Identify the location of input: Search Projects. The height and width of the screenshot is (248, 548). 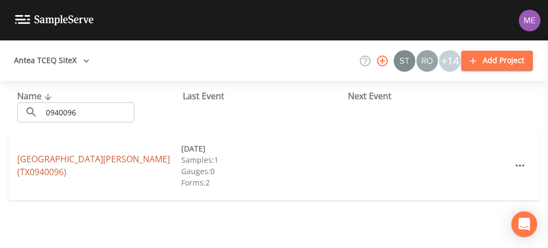
(88, 112).